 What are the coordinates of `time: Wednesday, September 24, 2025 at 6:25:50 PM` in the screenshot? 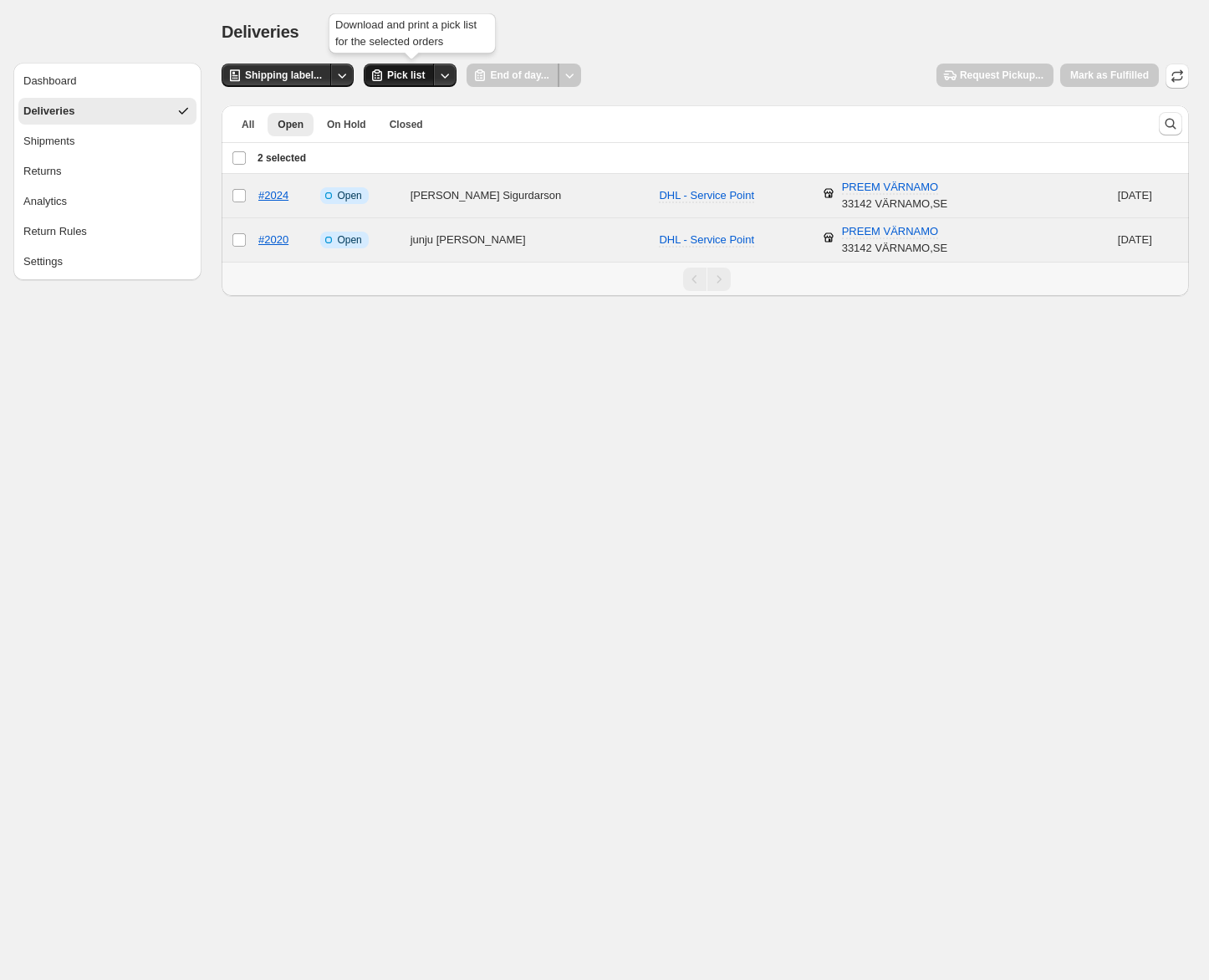 It's located at (1135, 194).